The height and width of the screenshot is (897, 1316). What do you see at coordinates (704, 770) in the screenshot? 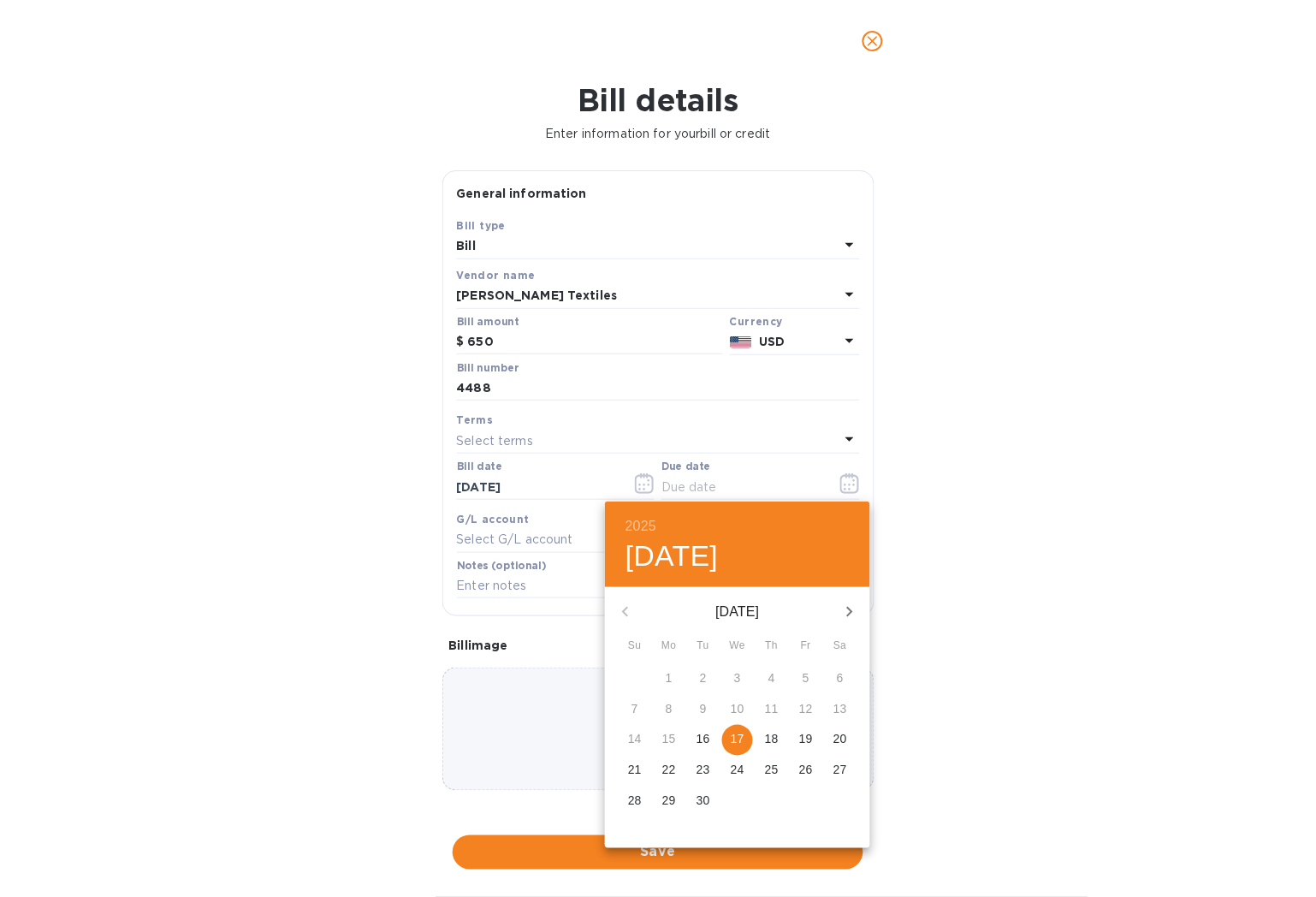
I see `p: 23` at bounding box center [704, 770].